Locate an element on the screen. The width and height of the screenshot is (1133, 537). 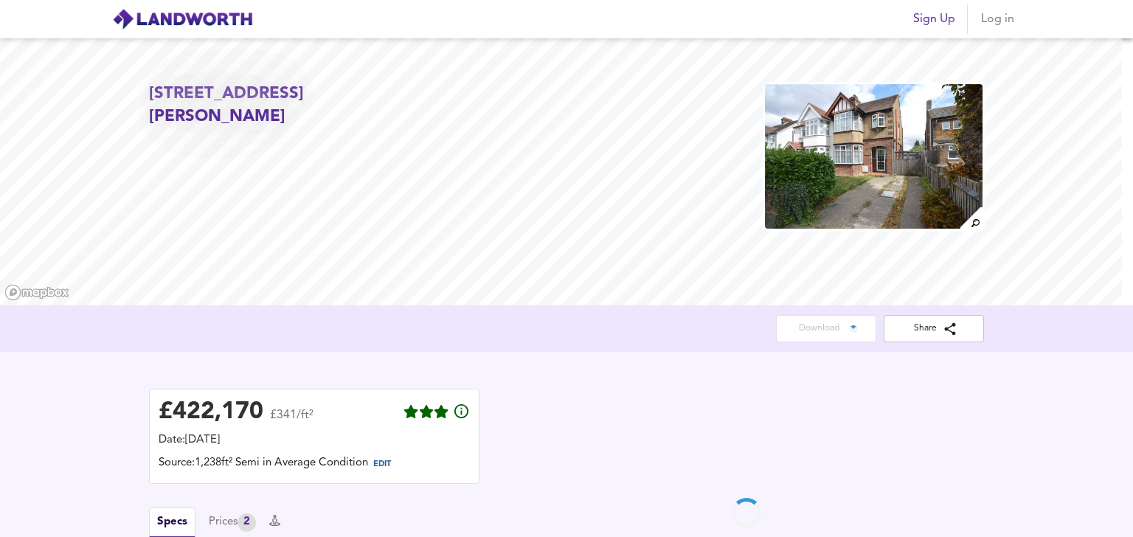
button: Prices2 is located at coordinates (232, 522).